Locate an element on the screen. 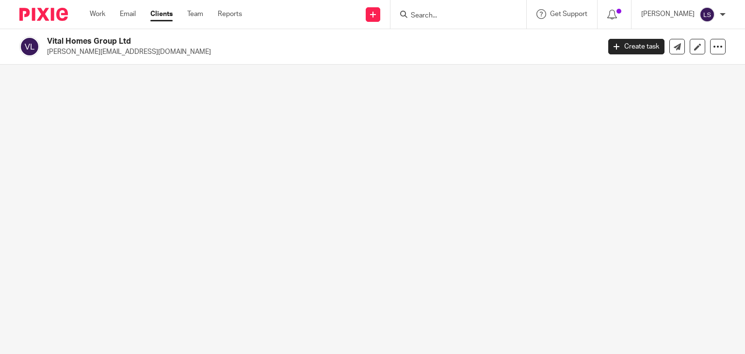 This screenshot has height=354, width=745. a: Create task is located at coordinates (636, 47).